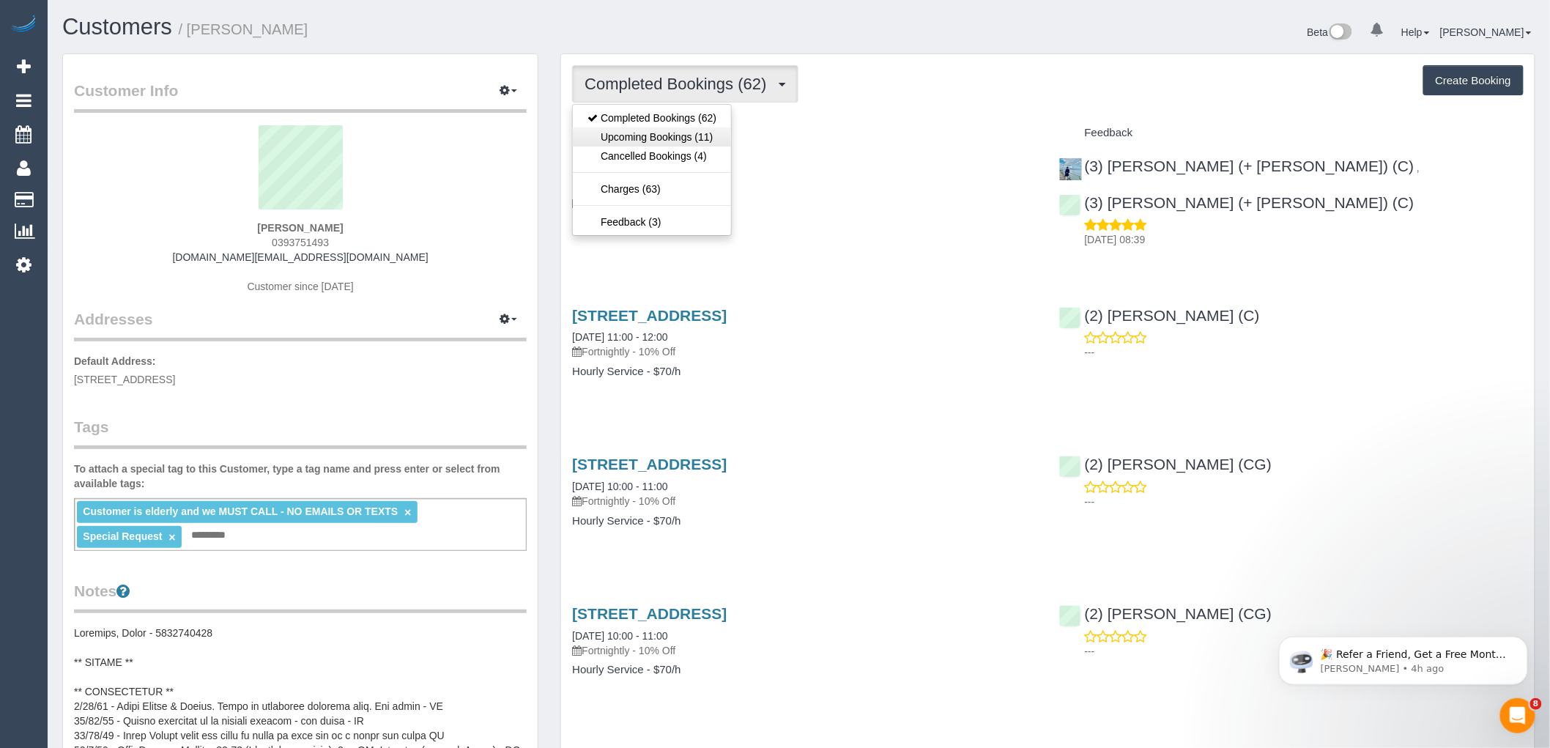  Describe the element at coordinates (685, 84) in the screenshot. I see `button: Completed Bookings (62)` at that location.